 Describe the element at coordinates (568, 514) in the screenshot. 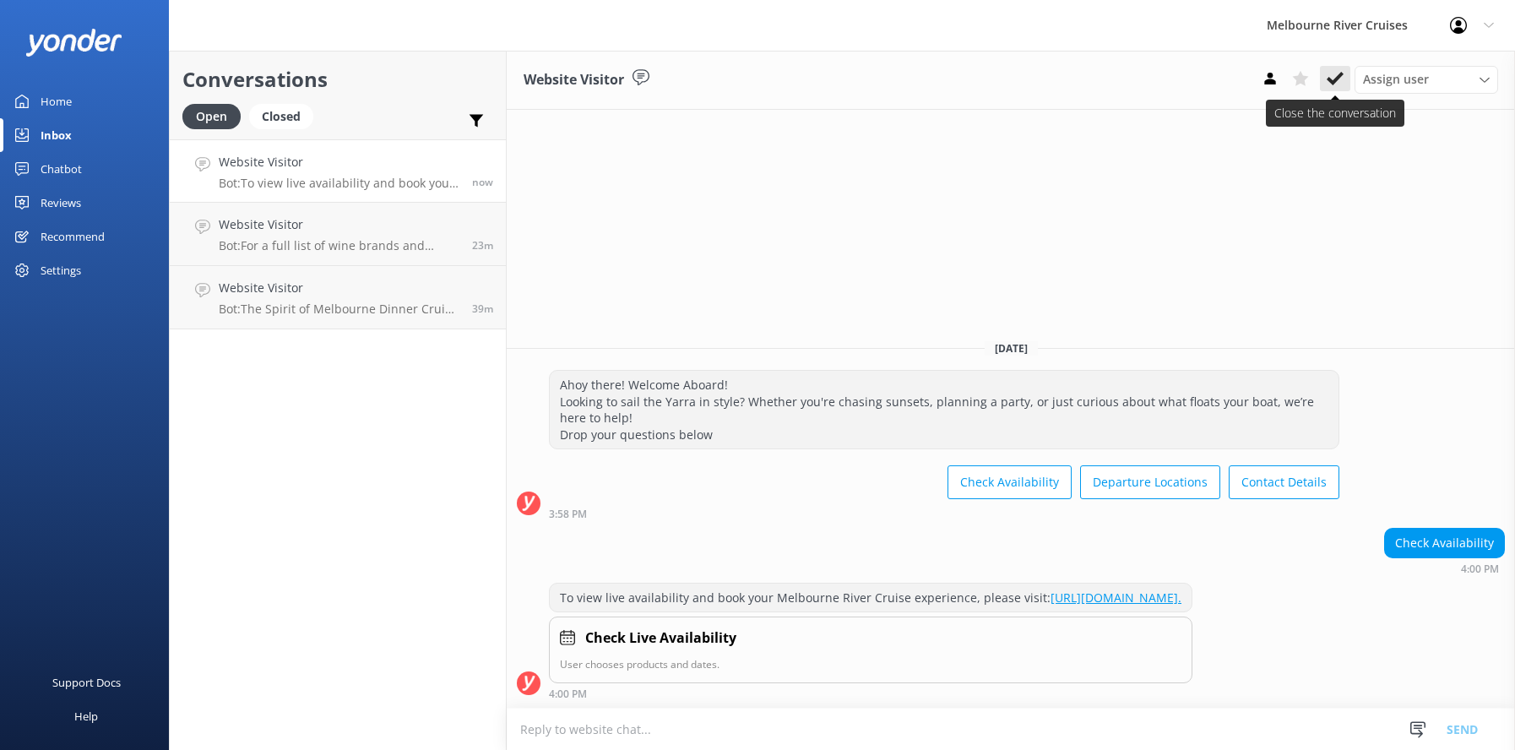

I see `strong: 3:58 PM` at that location.